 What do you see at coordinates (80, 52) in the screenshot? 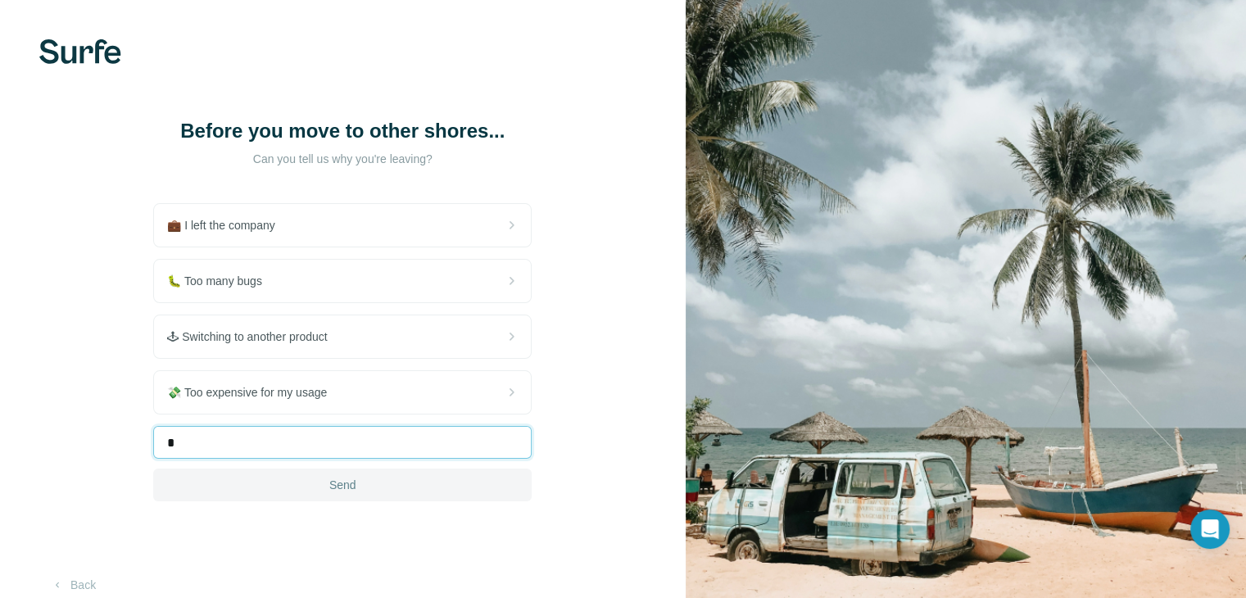
I see `img: Surfe's logo` at bounding box center [80, 52].